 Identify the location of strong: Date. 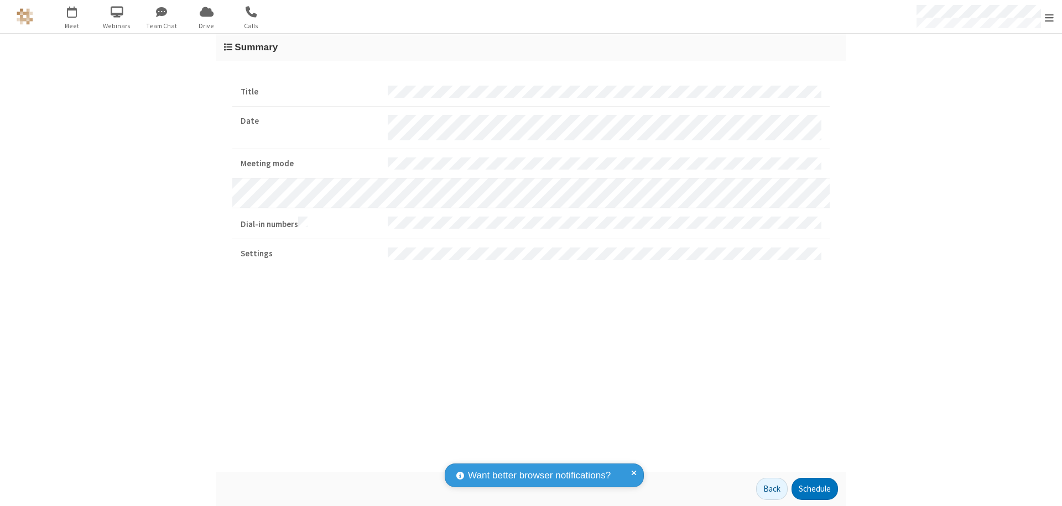
(310, 121).